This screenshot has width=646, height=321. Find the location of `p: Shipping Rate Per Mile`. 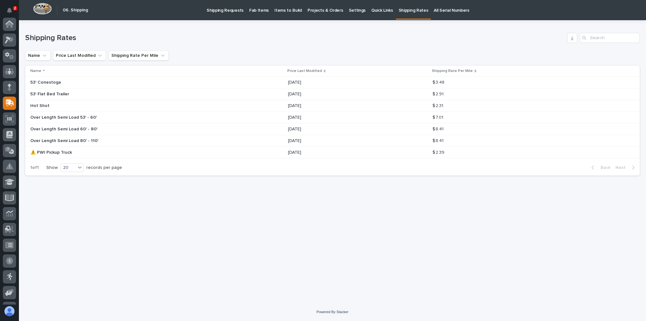

p: Shipping Rate Per Mile is located at coordinates (452, 71).